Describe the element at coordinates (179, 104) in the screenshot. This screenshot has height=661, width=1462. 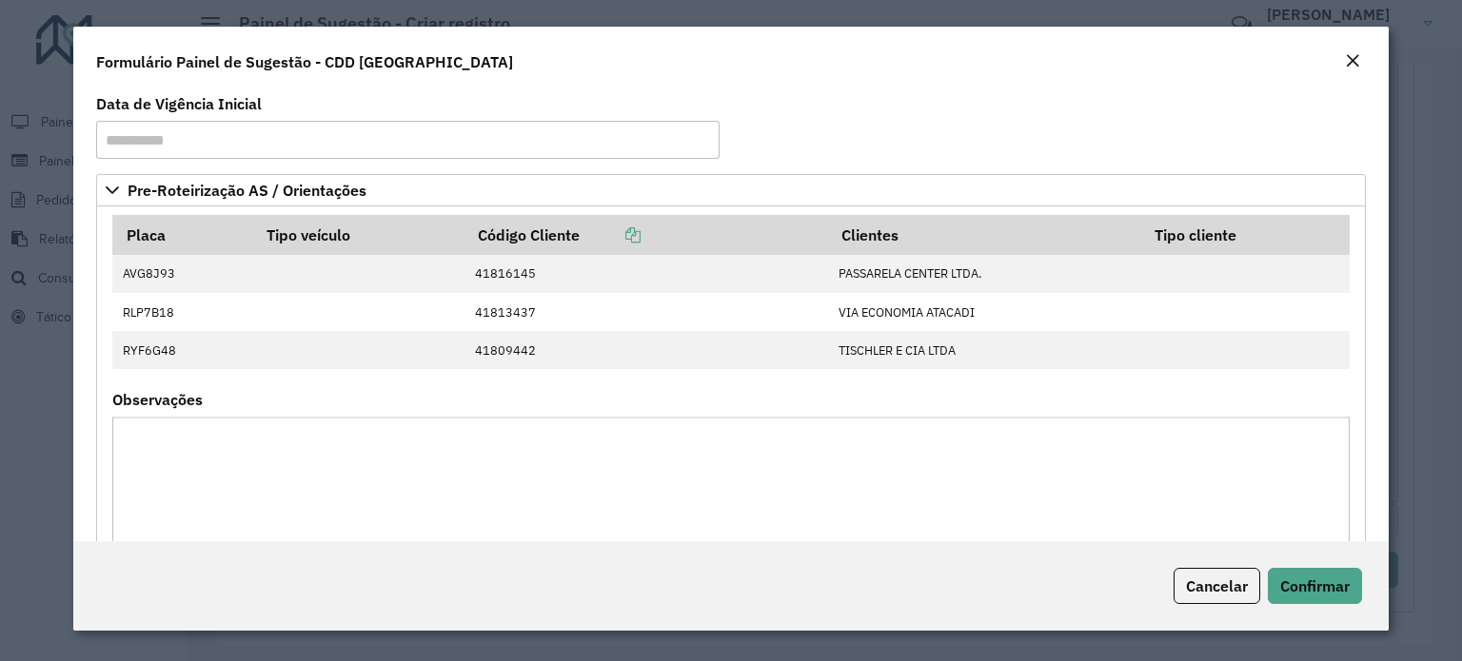
I see `label: Data de Vigência Inicial` at that location.